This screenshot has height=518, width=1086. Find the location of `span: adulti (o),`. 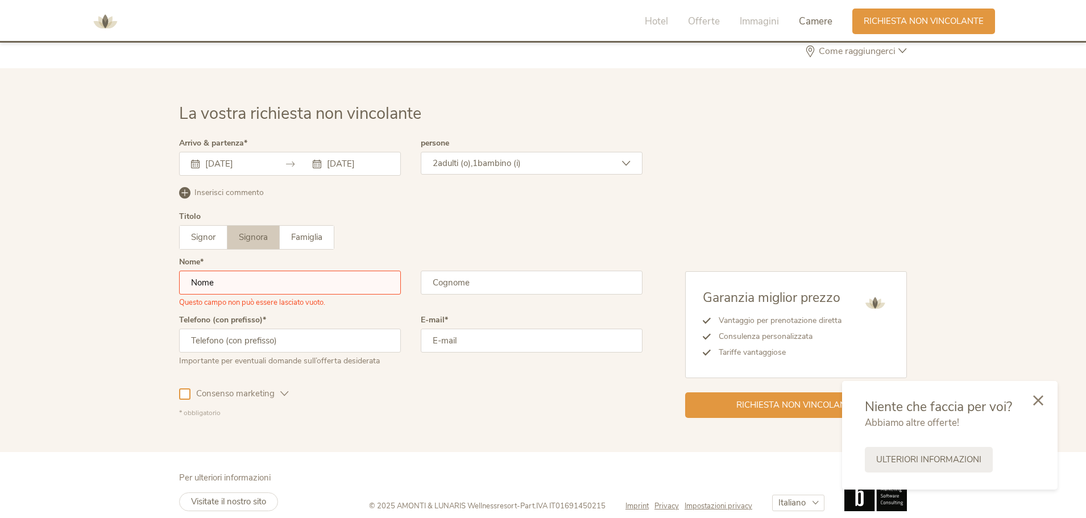

span: adulti (o), is located at coordinates (455, 163).